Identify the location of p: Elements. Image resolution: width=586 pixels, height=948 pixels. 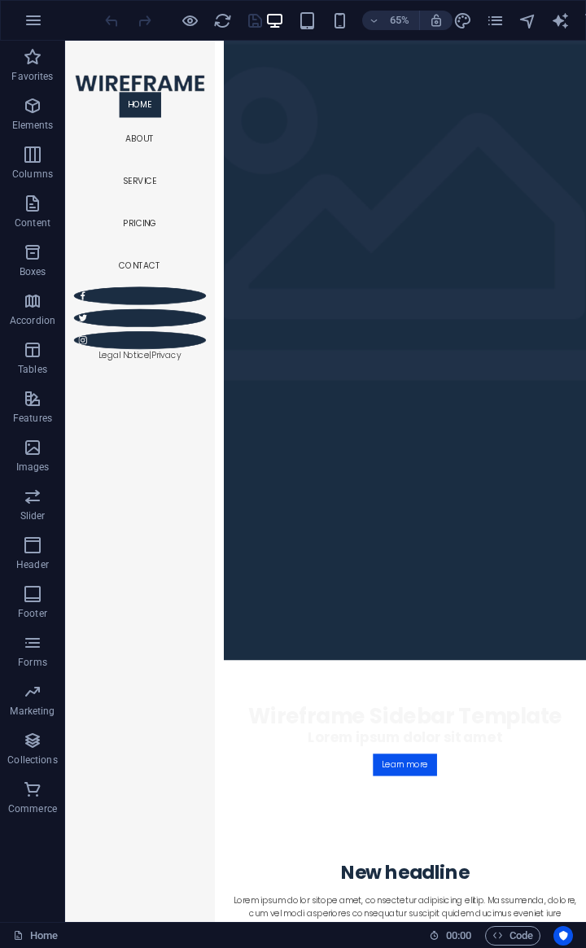
(33, 125).